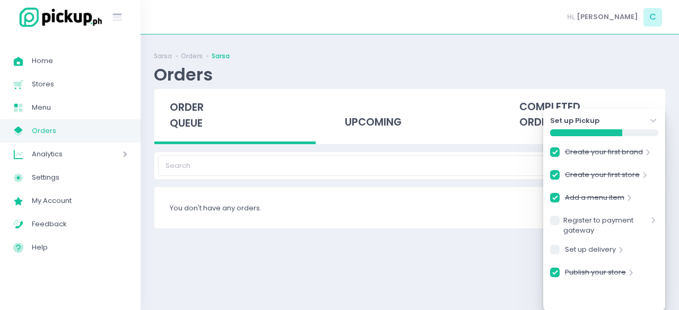  Describe the element at coordinates (80, 224) in the screenshot. I see `span: Feedback` at that location.